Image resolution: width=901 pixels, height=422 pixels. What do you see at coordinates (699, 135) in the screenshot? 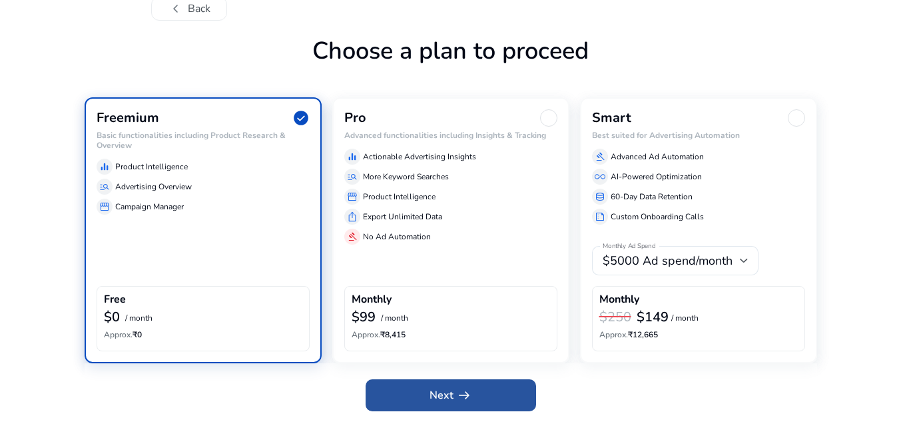
I see `h6: Best suited for Advertising Automation` at bounding box center [699, 135].